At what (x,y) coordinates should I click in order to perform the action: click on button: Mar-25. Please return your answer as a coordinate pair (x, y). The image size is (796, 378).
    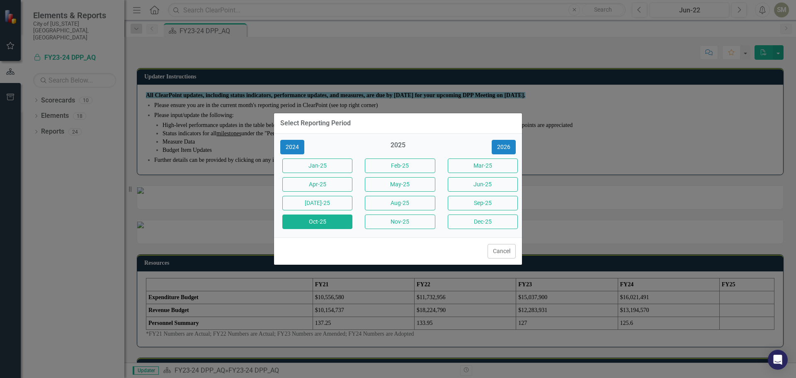
    Looking at the image, I should click on (482, 165).